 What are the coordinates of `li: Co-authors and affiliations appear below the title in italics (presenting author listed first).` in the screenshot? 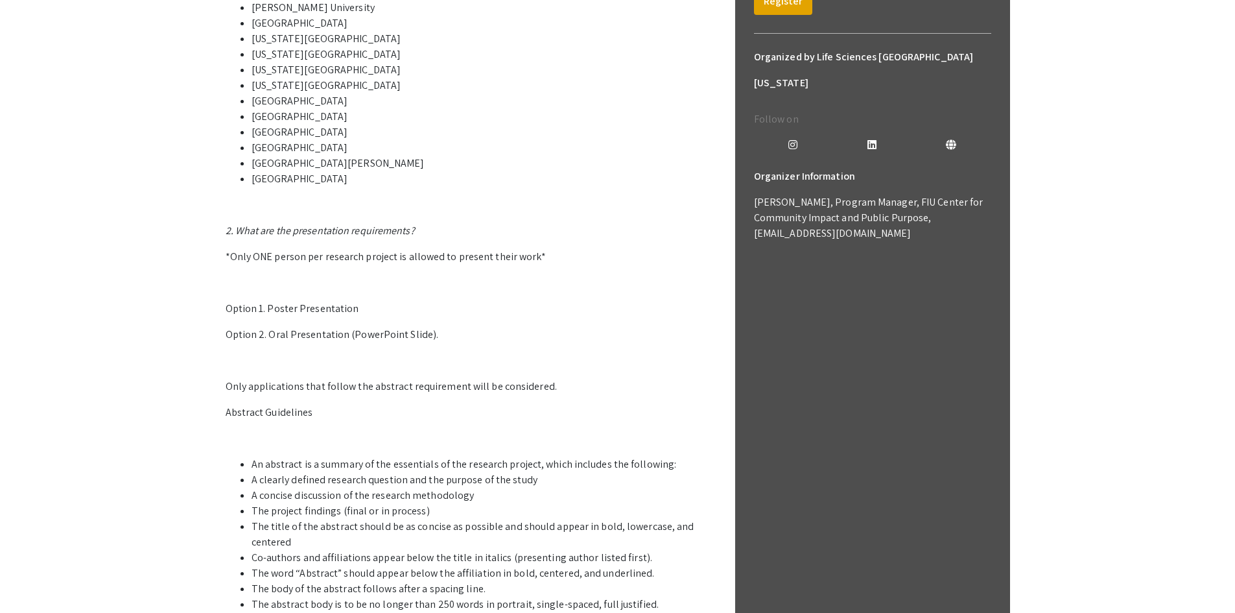 It's located at (482, 558).